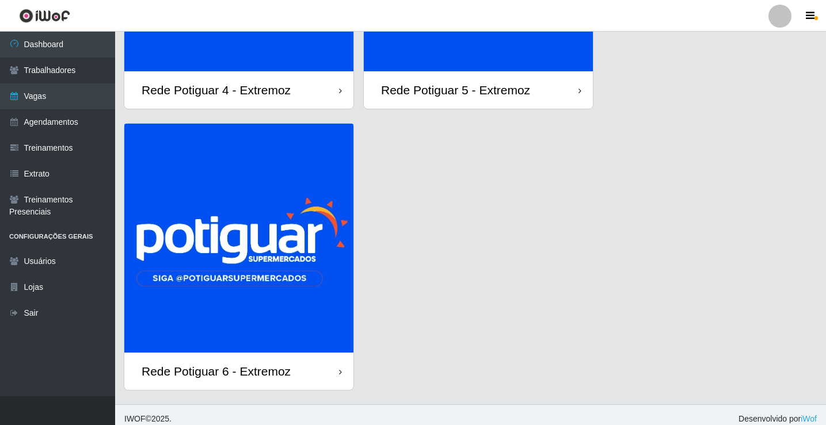 The width and height of the screenshot is (826, 425). Describe the element at coordinates (239, 238) in the screenshot. I see `img: cardImg` at that location.